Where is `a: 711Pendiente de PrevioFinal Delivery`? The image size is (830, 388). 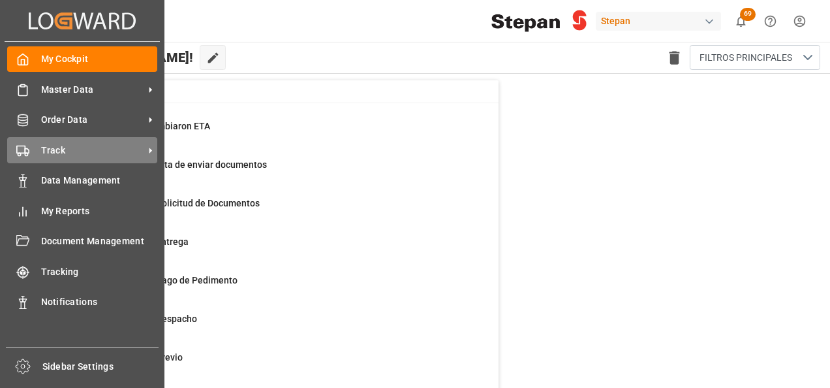 a: 711Pendiente de PrevioFinal Delivery is located at coordinates (274, 364).